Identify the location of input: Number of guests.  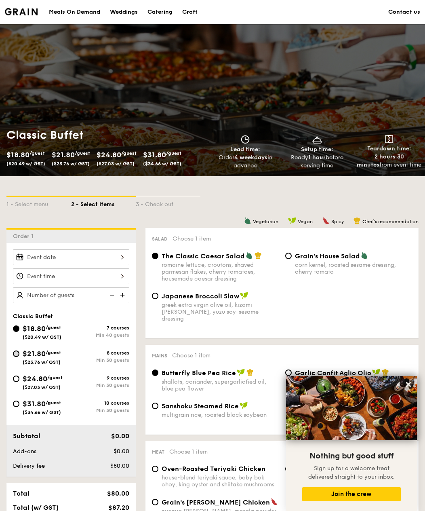
(71, 295).